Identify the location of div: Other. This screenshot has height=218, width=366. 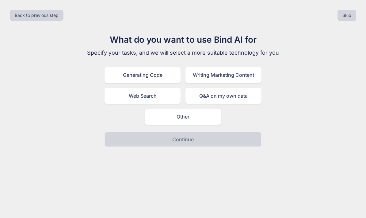
(183, 117).